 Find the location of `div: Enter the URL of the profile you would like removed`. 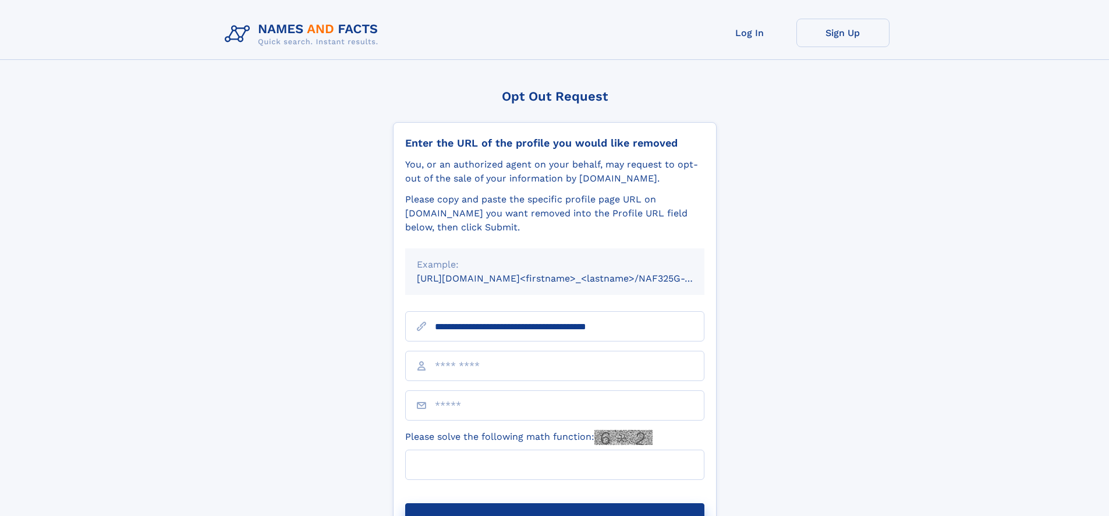

div: Enter the URL of the profile you would like removed is located at coordinates (555, 143).